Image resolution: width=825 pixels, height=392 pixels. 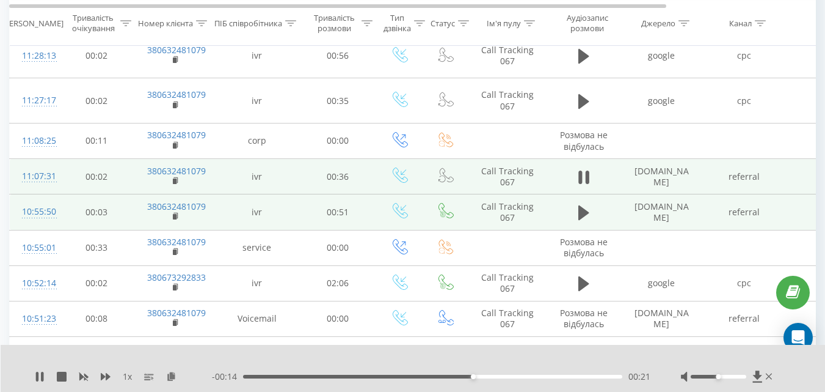 I want to click on td: 00:36, so click(x=338, y=177).